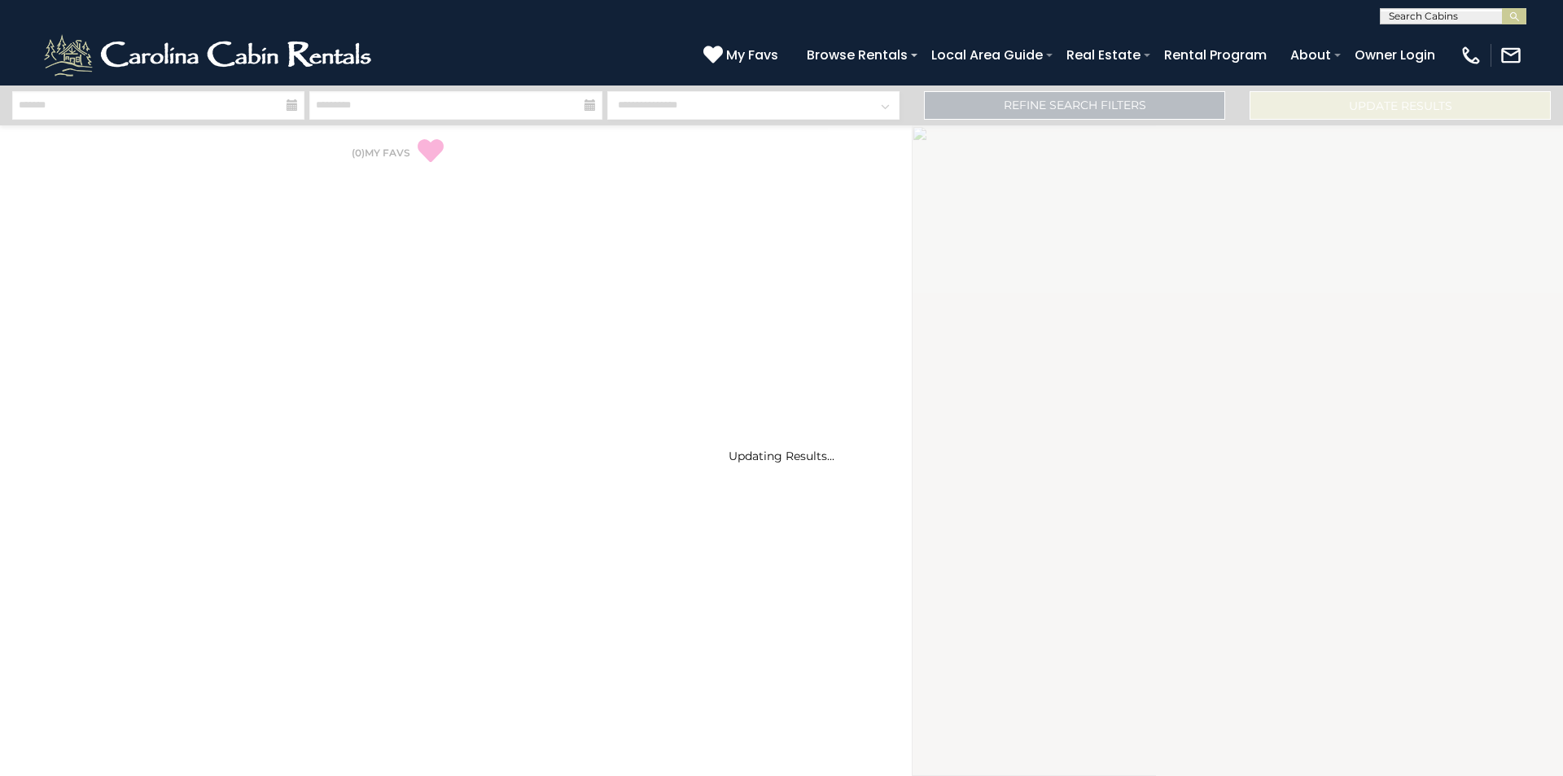 The width and height of the screenshot is (1563, 776). Describe the element at coordinates (857, 55) in the screenshot. I see `a: Browse Rentals` at that location.